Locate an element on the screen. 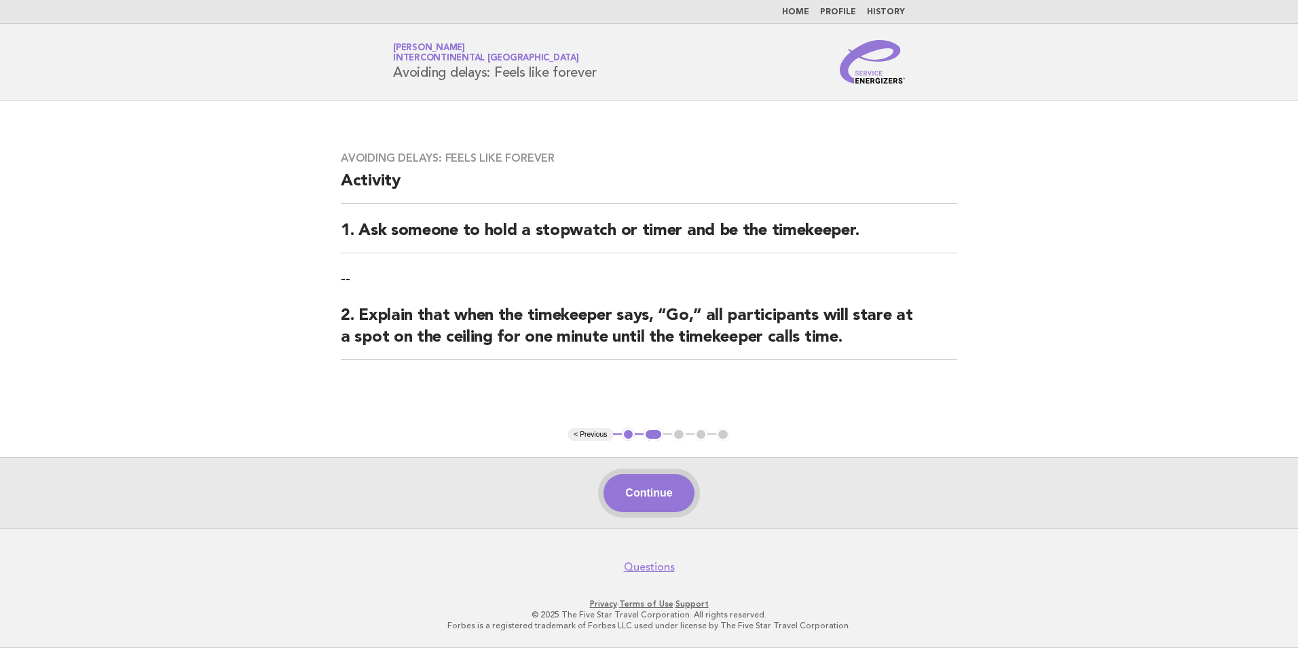 Image resolution: width=1298 pixels, height=648 pixels. a: Profile is located at coordinates (838, 12).